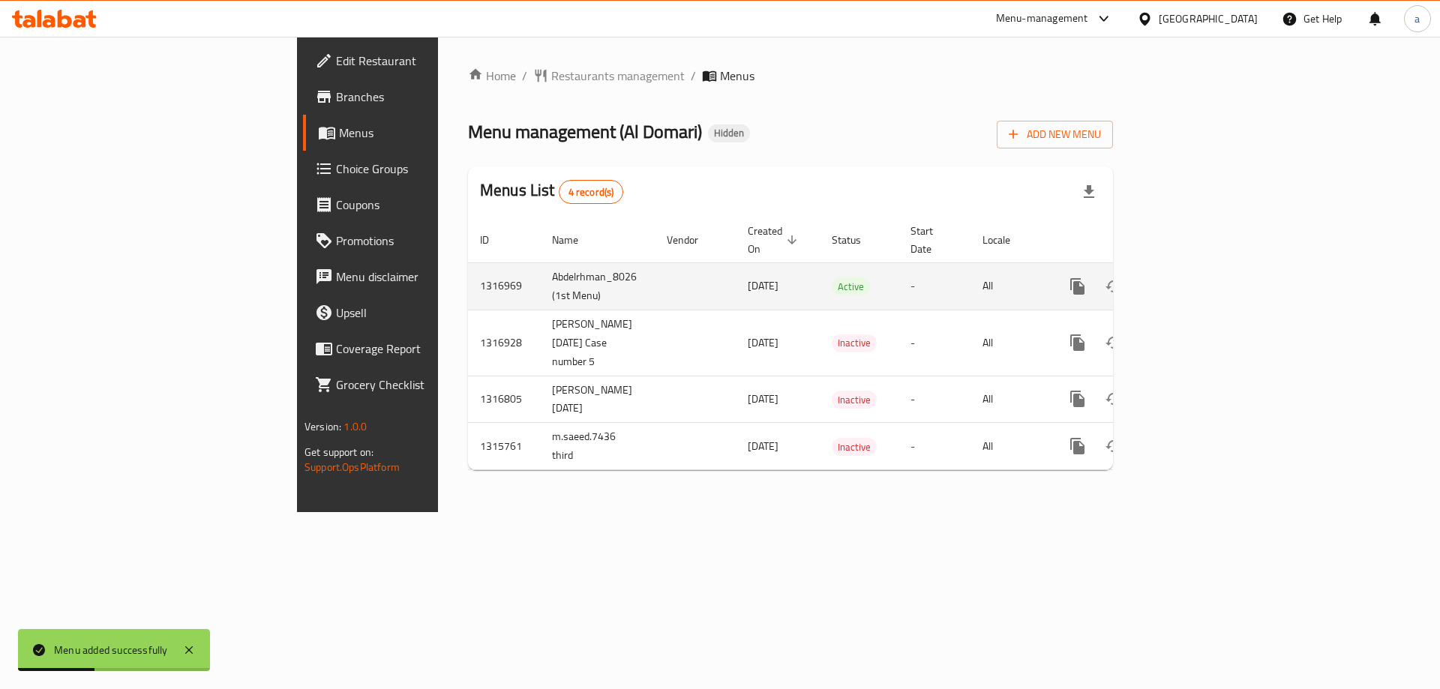  Describe the element at coordinates (420, 349) in the screenshot. I see `a: Coverage Report` at that location.